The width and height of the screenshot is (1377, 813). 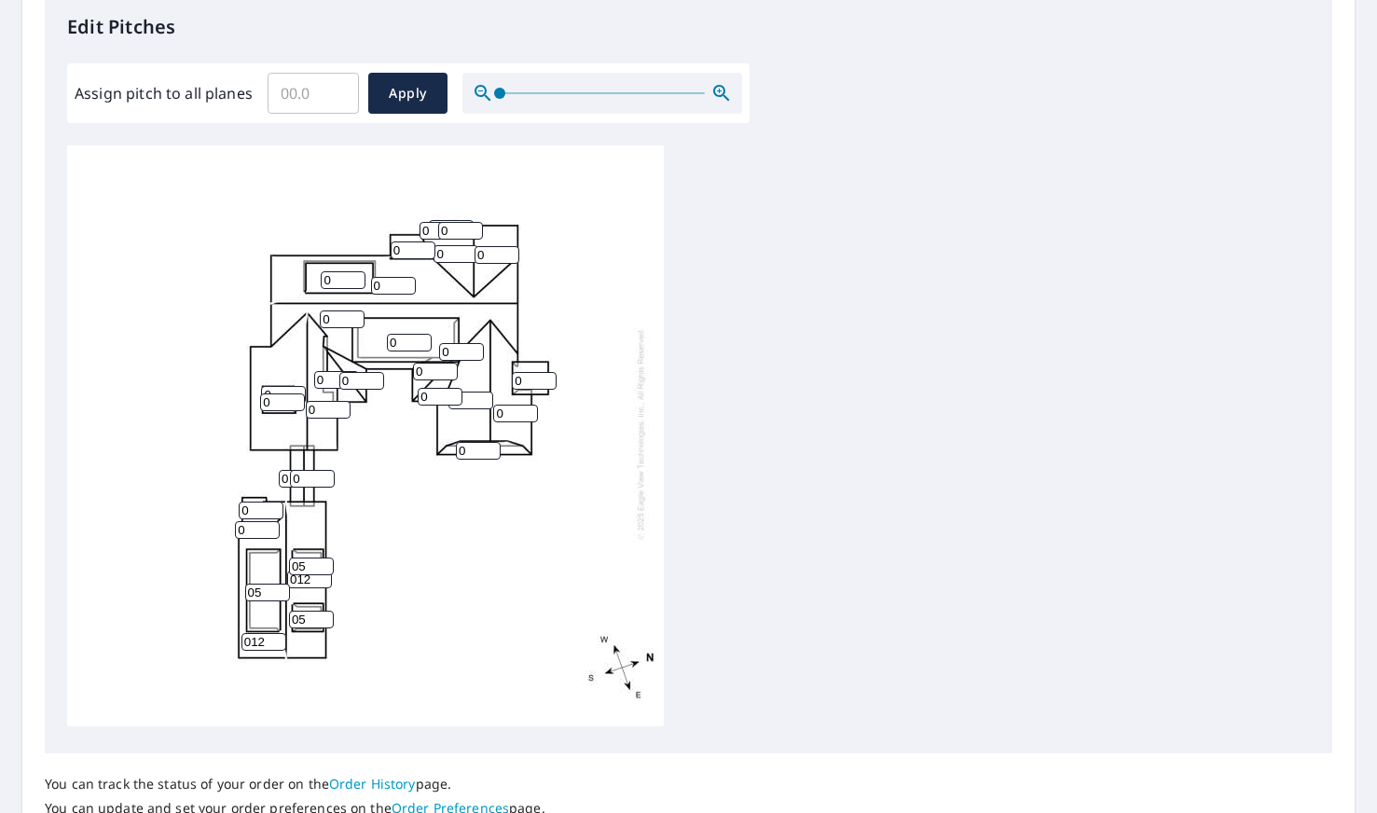 I want to click on a: Order History, so click(x=372, y=783).